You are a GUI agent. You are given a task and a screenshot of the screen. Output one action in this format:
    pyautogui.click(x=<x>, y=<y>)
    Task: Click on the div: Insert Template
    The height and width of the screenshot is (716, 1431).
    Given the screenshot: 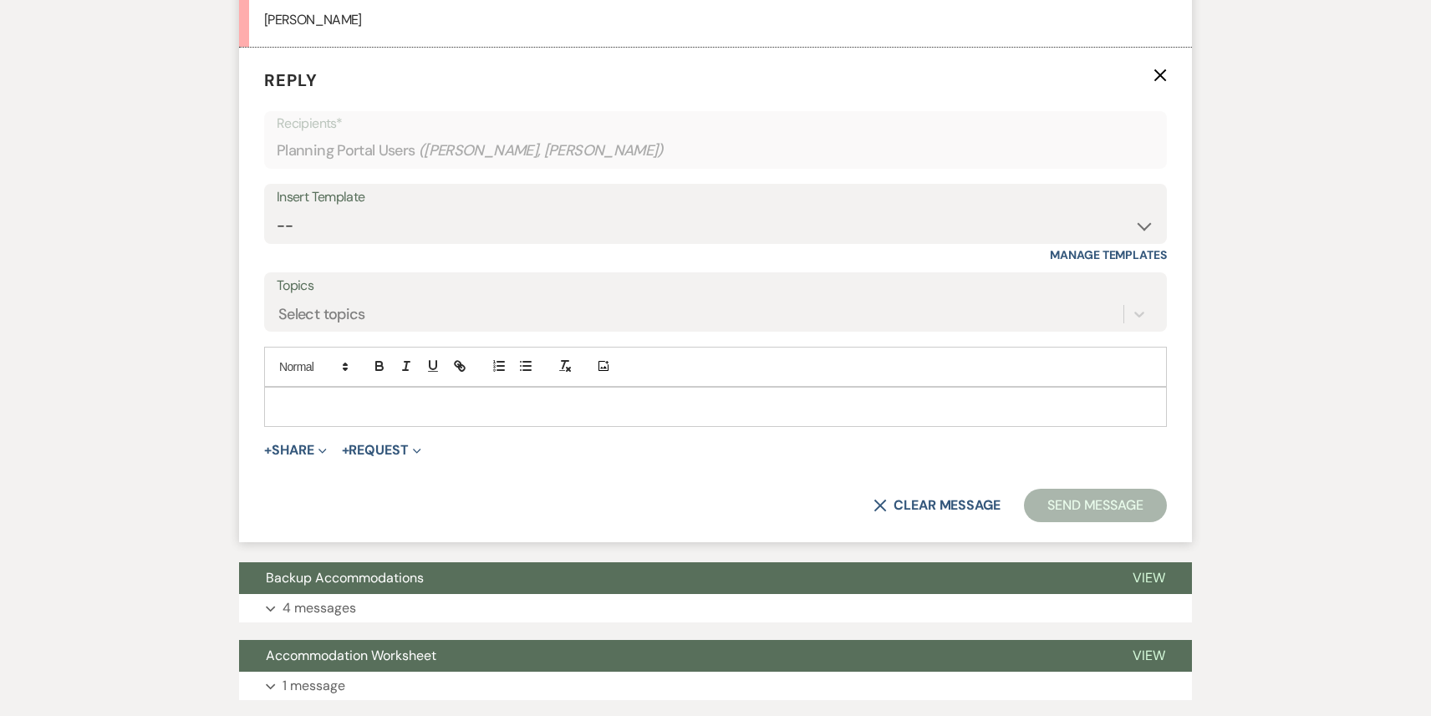 What is the action you would take?
    pyautogui.click(x=715, y=197)
    